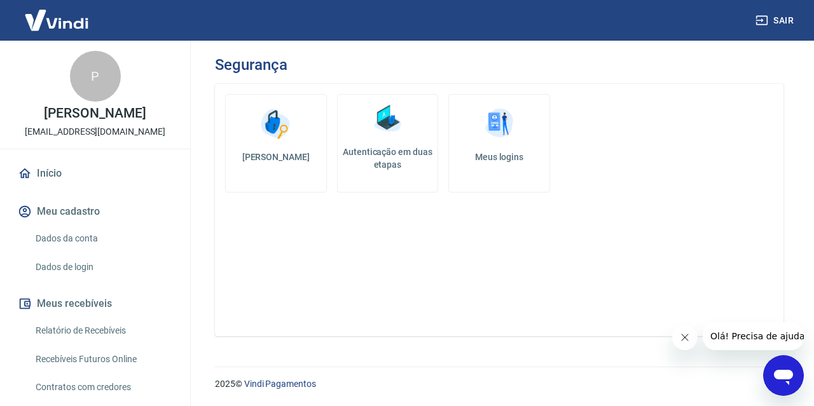 The height and width of the screenshot is (406, 814). I want to click on a: Início, so click(95, 174).